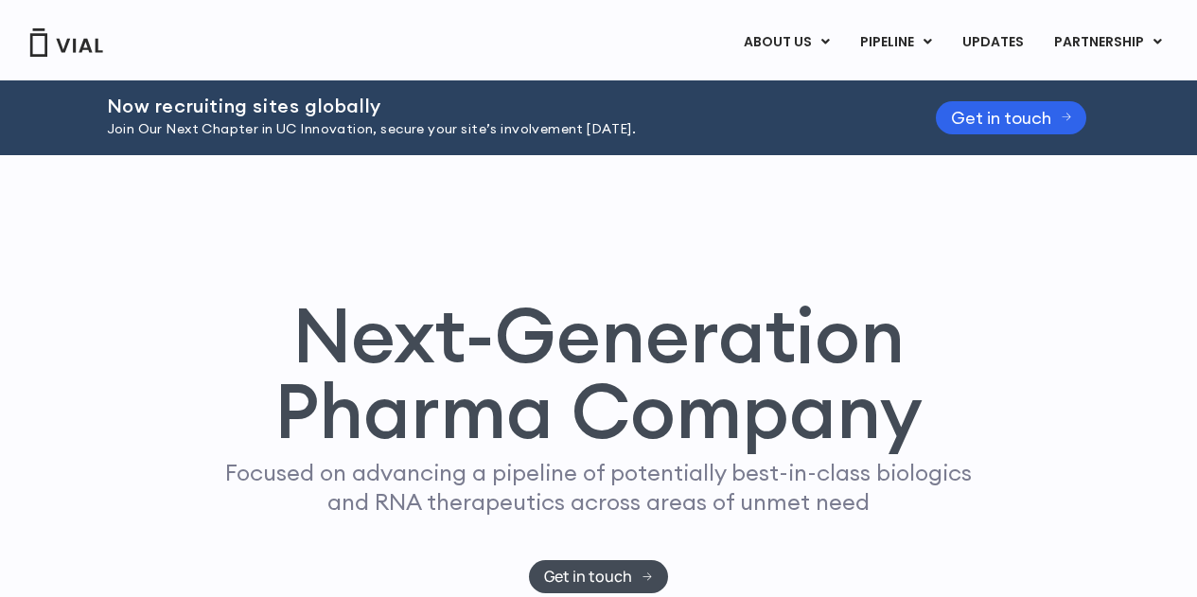 This screenshot has height=597, width=1197. I want to click on a: PARTNERSHIPMenu Toggle, so click(1108, 43).